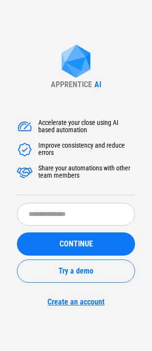 The image size is (152, 351). Describe the element at coordinates (98, 84) in the screenshot. I see `div: AI` at that location.